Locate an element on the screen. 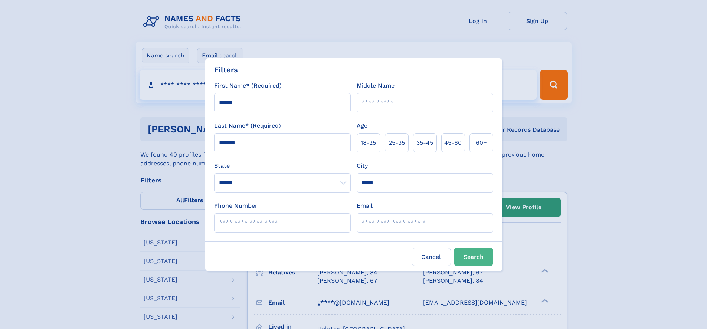 This screenshot has height=329, width=707. label: First Name* (Required) is located at coordinates (248, 86).